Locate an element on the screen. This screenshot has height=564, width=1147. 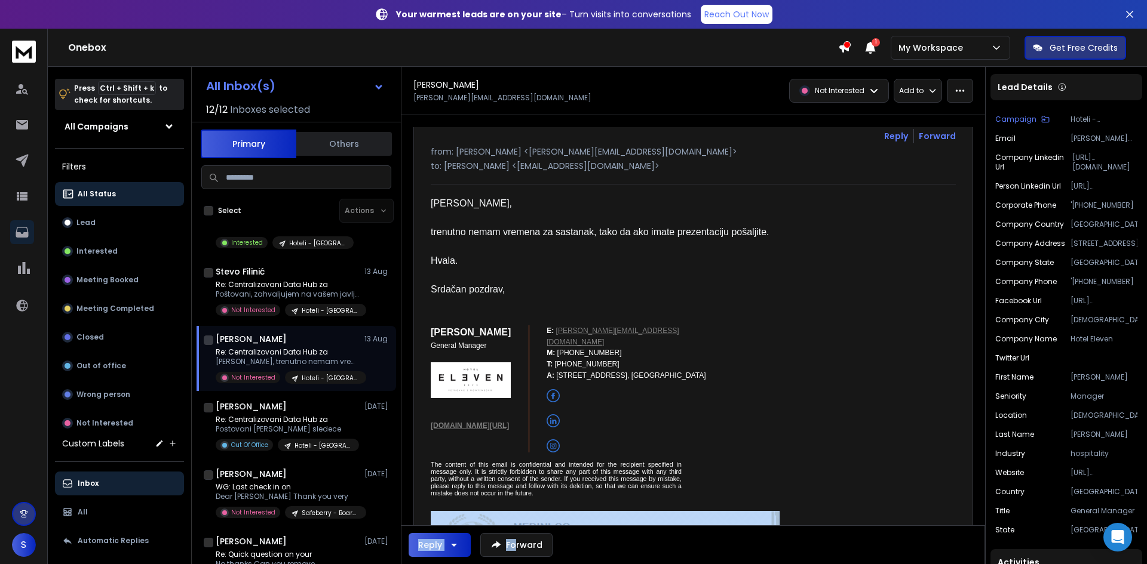
button: Wrong person is located at coordinates (119, 395).